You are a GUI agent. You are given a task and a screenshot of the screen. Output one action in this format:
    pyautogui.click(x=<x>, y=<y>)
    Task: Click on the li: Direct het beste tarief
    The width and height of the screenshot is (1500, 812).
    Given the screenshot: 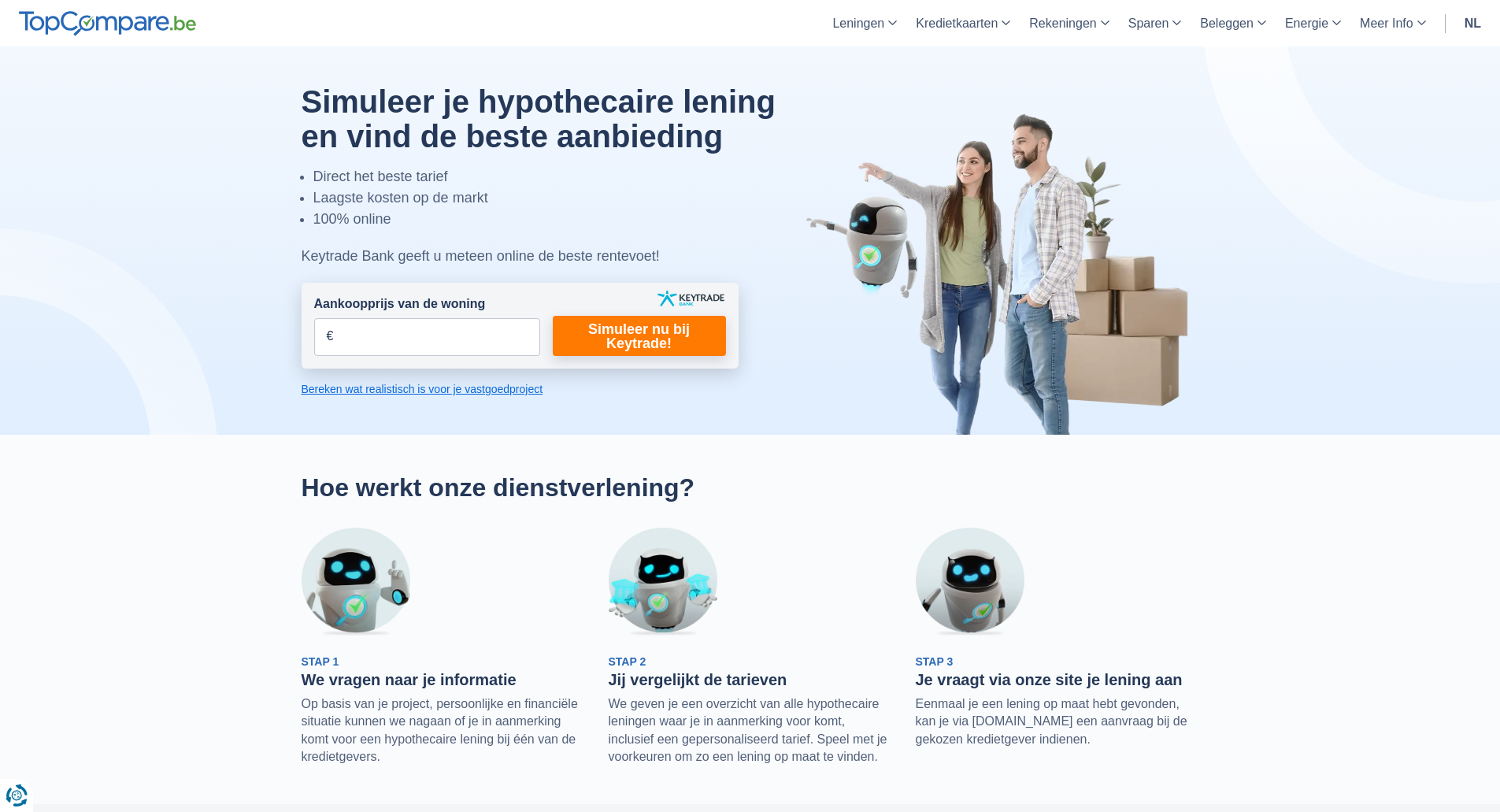 What is the action you would take?
    pyautogui.click(x=564, y=177)
    